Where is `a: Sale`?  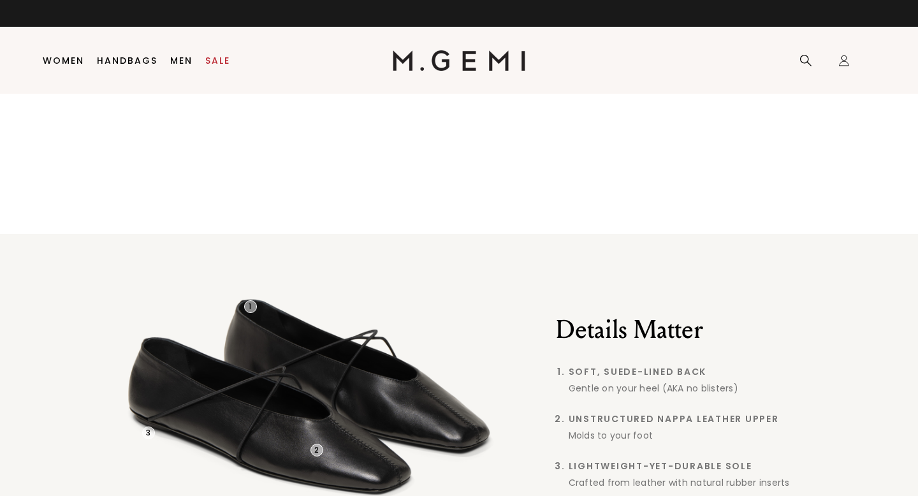
a: Sale is located at coordinates (217, 61).